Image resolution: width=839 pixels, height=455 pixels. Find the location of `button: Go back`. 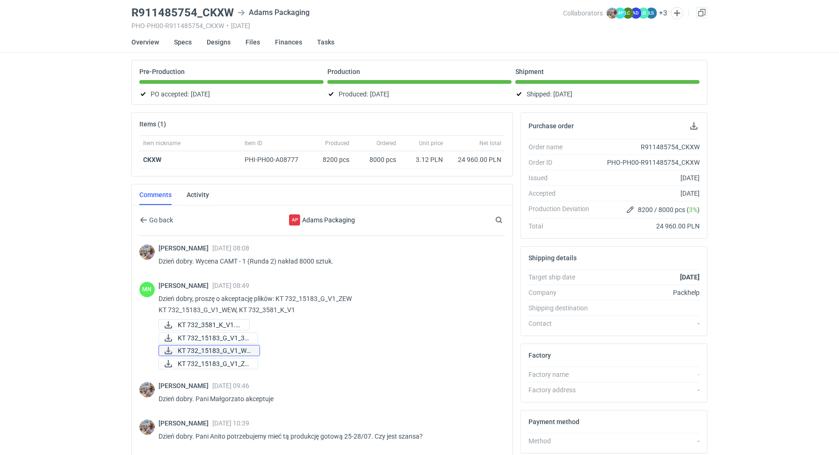

button: Go back is located at coordinates (156, 220).